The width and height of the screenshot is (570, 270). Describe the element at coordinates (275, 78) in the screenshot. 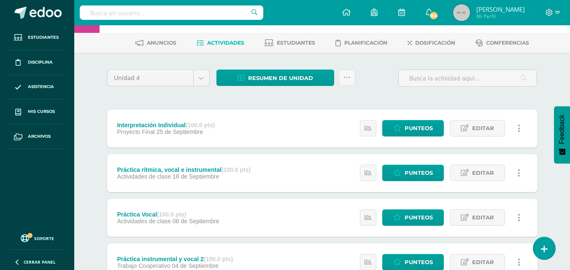

I see `a: Resumen de unidad` at that location.